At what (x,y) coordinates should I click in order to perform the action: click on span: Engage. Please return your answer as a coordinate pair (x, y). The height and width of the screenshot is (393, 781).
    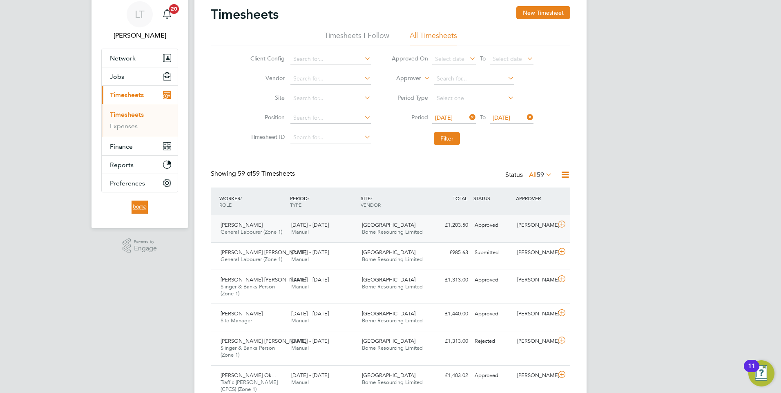
    Looking at the image, I should click on (145, 248).